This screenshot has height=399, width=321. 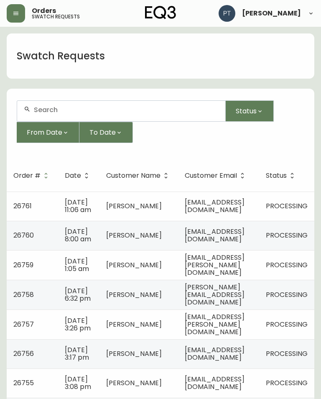 What do you see at coordinates (126, 109) in the screenshot?
I see `input: Search` at bounding box center [126, 109].